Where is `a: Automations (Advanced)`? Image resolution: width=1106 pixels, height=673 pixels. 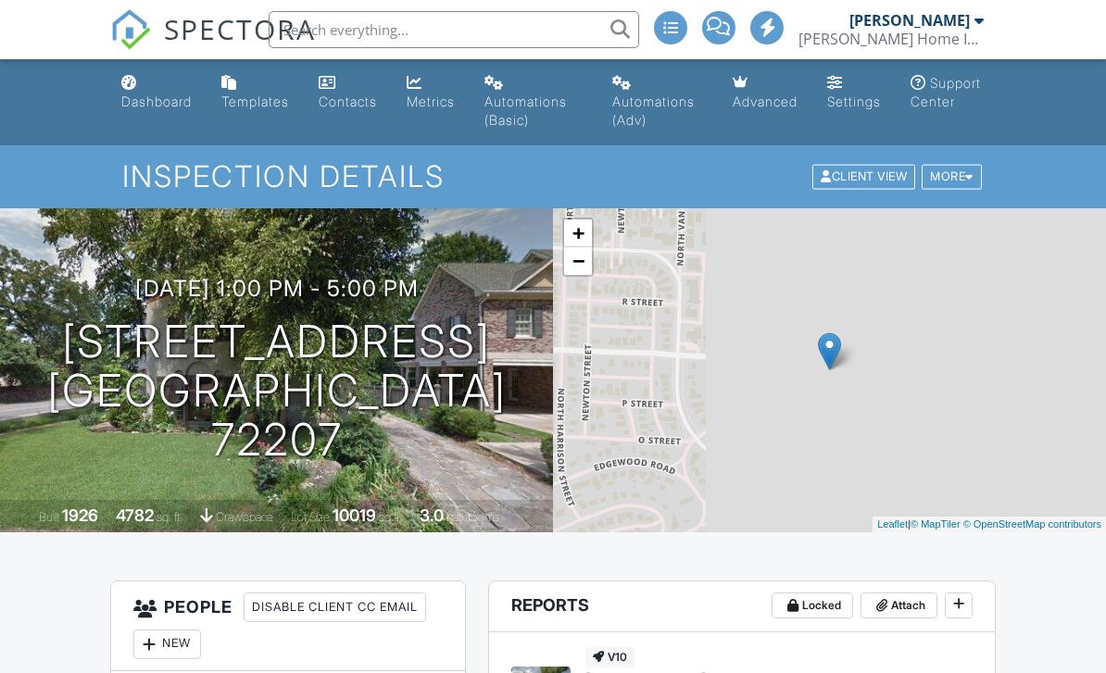
a: Automations (Advanced) is located at coordinates (658, 102).